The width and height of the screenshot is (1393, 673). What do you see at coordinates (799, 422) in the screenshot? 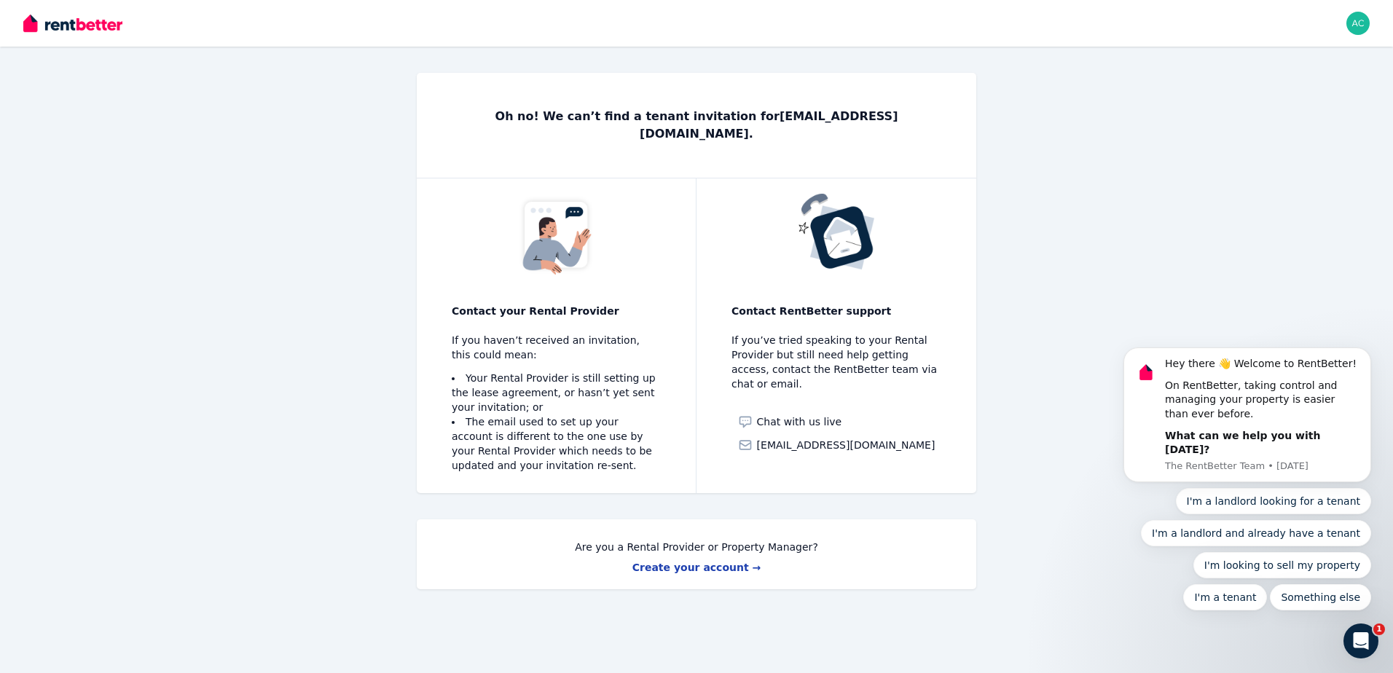
I see `span: Chat with us live` at bounding box center [799, 422].